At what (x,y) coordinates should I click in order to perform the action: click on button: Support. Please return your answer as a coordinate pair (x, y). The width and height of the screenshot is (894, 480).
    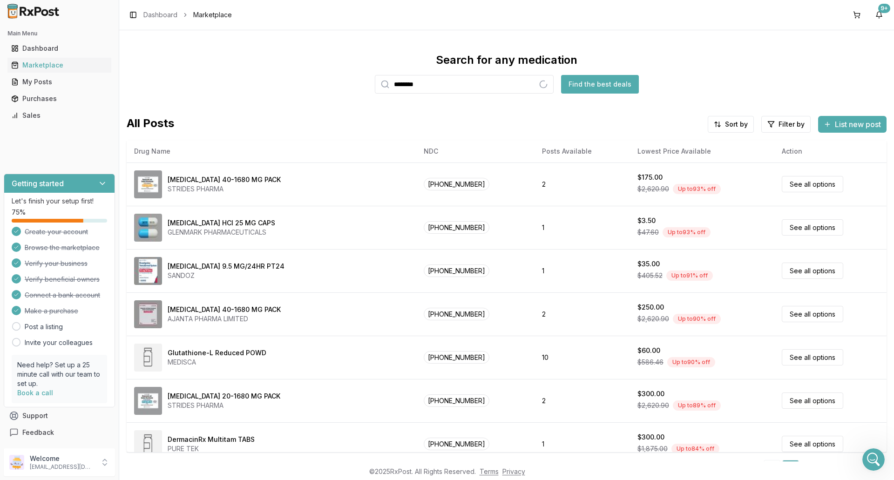
    Looking at the image, I should click on (59, 416).